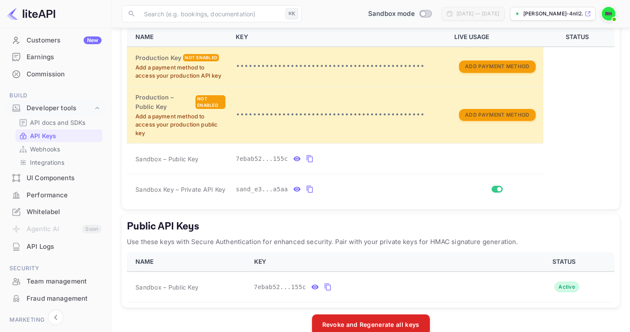 The height and width of the screenshot is (332, 630). What do you see at coordinates (262, 189) in the screenshot?
I see `span: sand_e3...a5aa` at bounding box center [262, 189].